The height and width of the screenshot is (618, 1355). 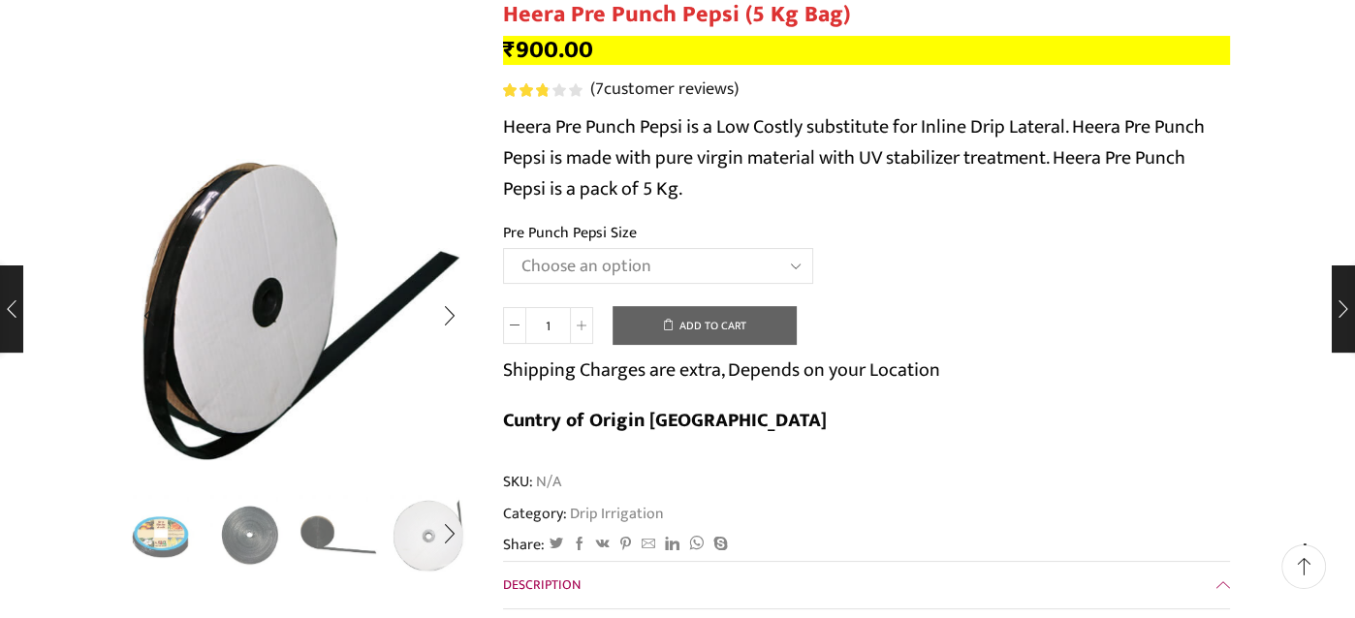 I want to click on bdi: 900.00, so click(x=548, y=49).